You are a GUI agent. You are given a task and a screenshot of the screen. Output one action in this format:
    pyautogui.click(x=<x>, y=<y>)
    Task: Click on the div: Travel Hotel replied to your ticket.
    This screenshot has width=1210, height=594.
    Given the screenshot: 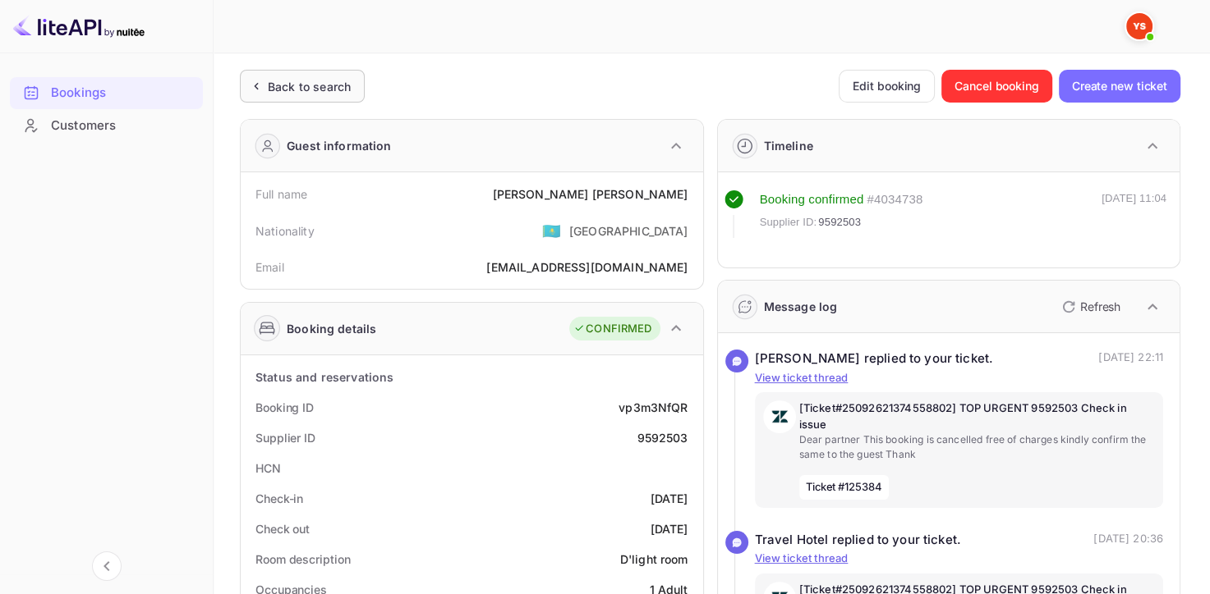 What is the action you would take?
    pyautogui.click(x=857, y=540)
    